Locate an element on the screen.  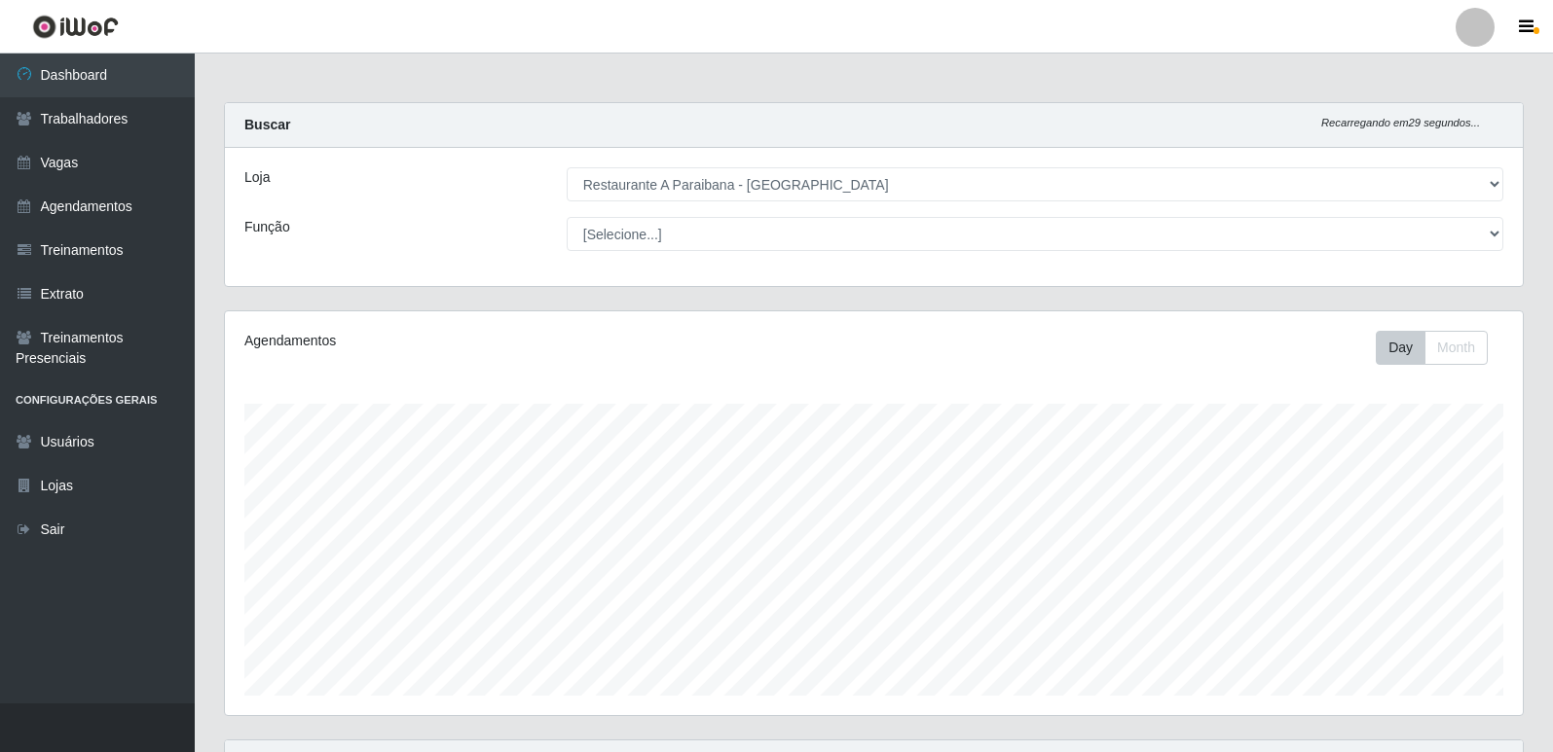
label: Função is located at coordinates (267, 227).